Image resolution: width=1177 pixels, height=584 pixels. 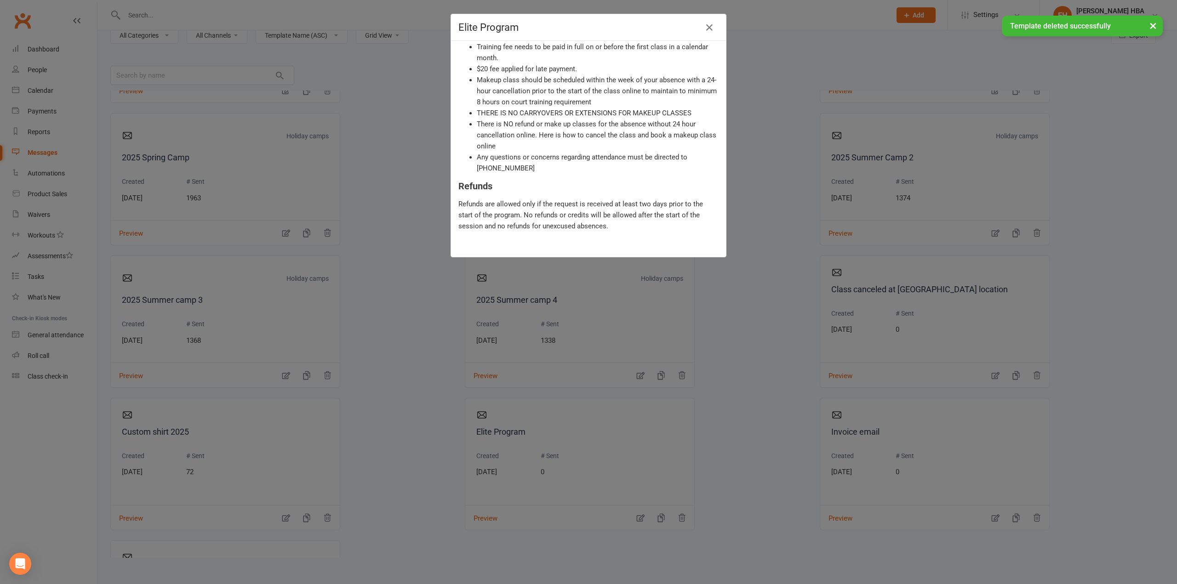 I want to click on div: Open Intercom Messenger, so click(x=20, y=564).